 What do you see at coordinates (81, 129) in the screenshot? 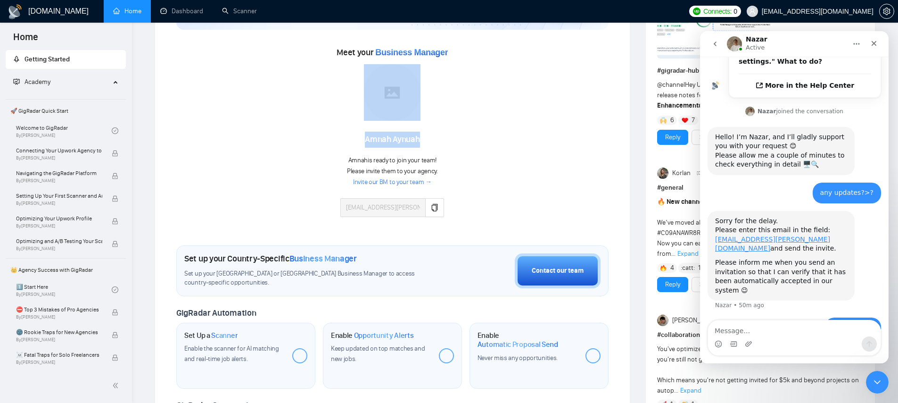
I see `div: Please allow me a couple of minutes to check everything in detail 🖥️🔍` at bounding box center [81, 129].